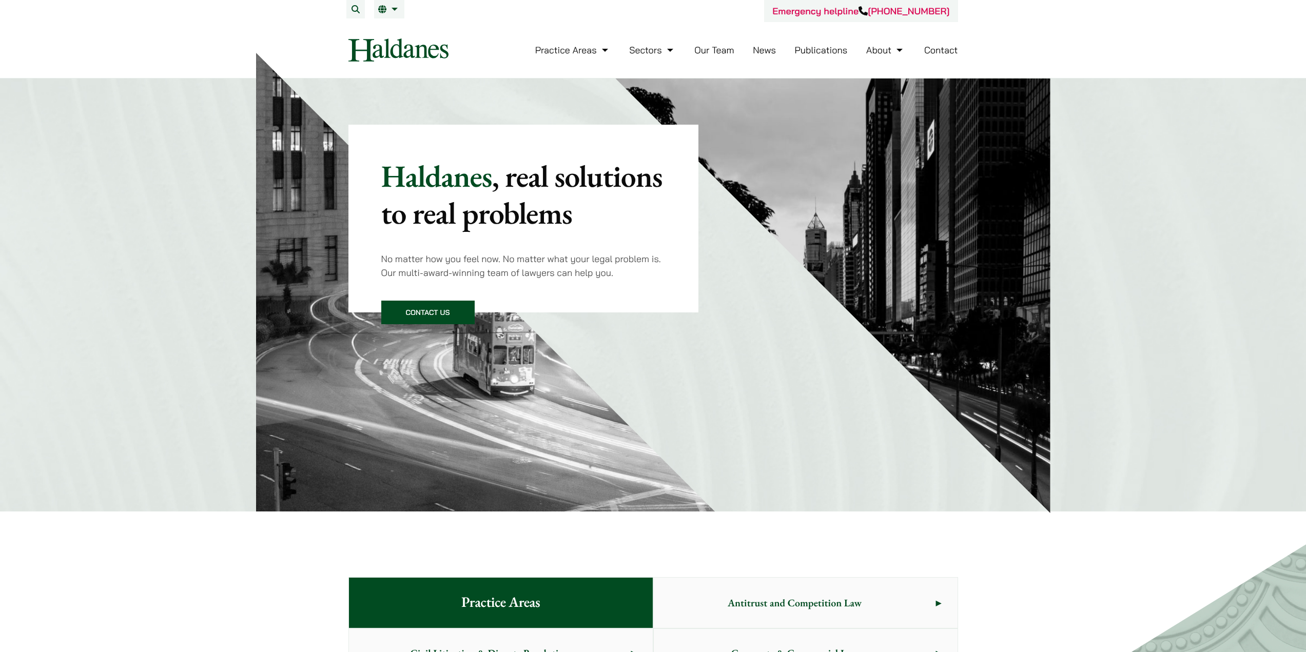 The width and height of the screenshot is (1306, 652). Describe the element at coordinates (389, 9) in the screenshot. I see `a: EN` at that location.